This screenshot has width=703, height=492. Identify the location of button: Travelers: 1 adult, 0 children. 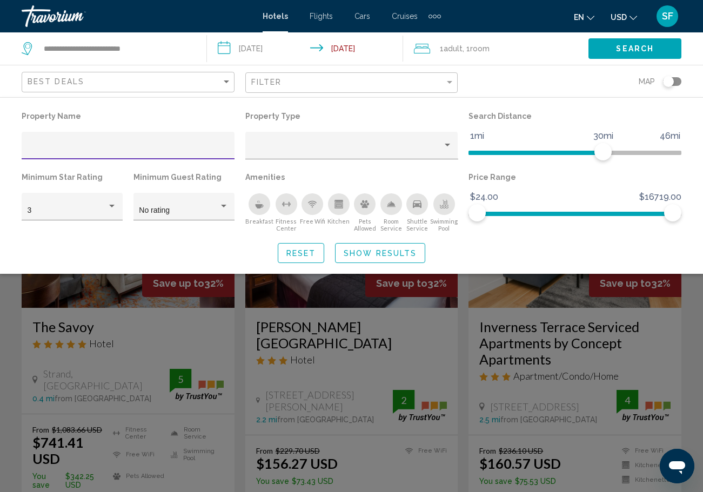
(495, 49).